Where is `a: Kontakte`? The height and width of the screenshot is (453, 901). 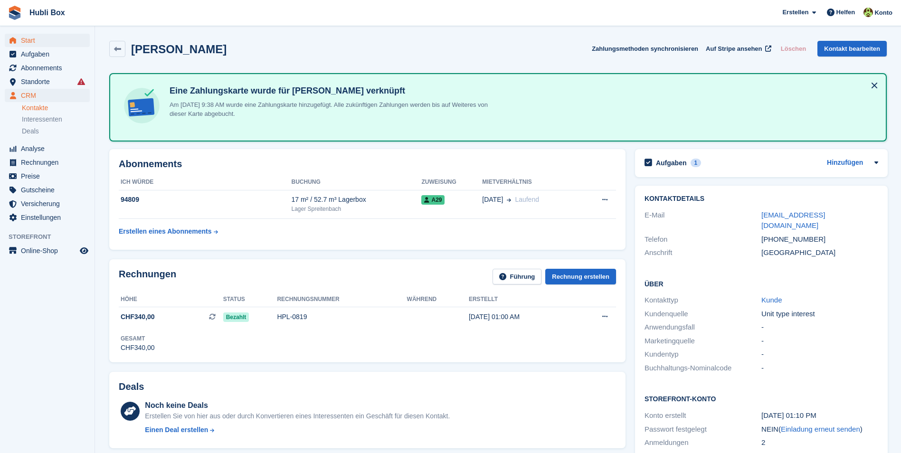 a: Kontakte is located at coordinates (56, 108).